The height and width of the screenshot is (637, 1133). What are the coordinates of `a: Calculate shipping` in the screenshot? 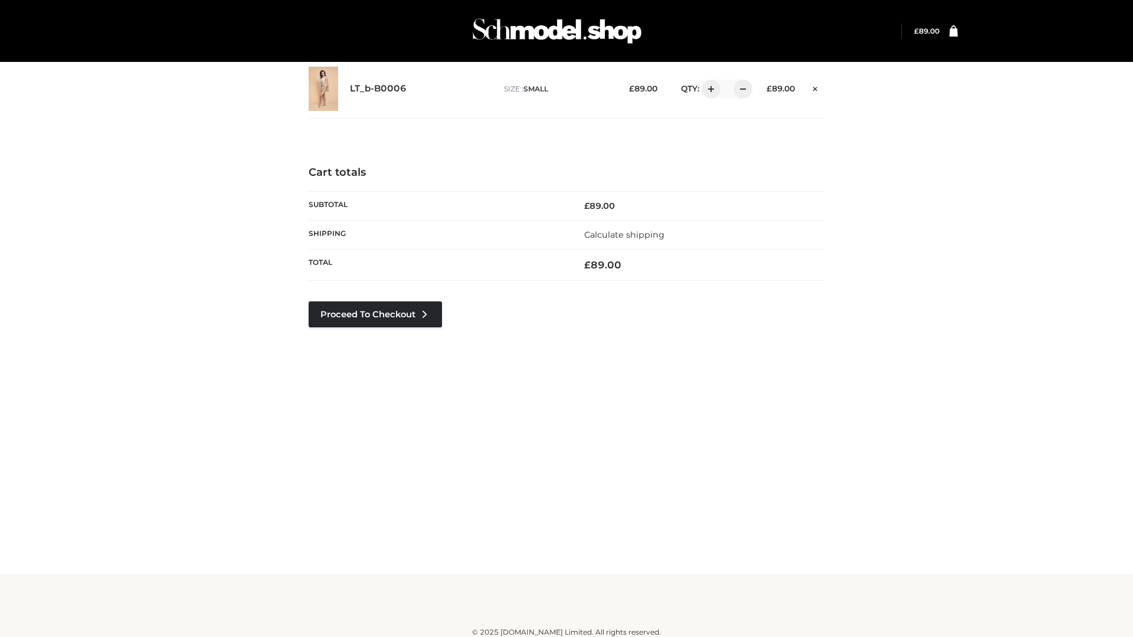 It's located at (624, 235).